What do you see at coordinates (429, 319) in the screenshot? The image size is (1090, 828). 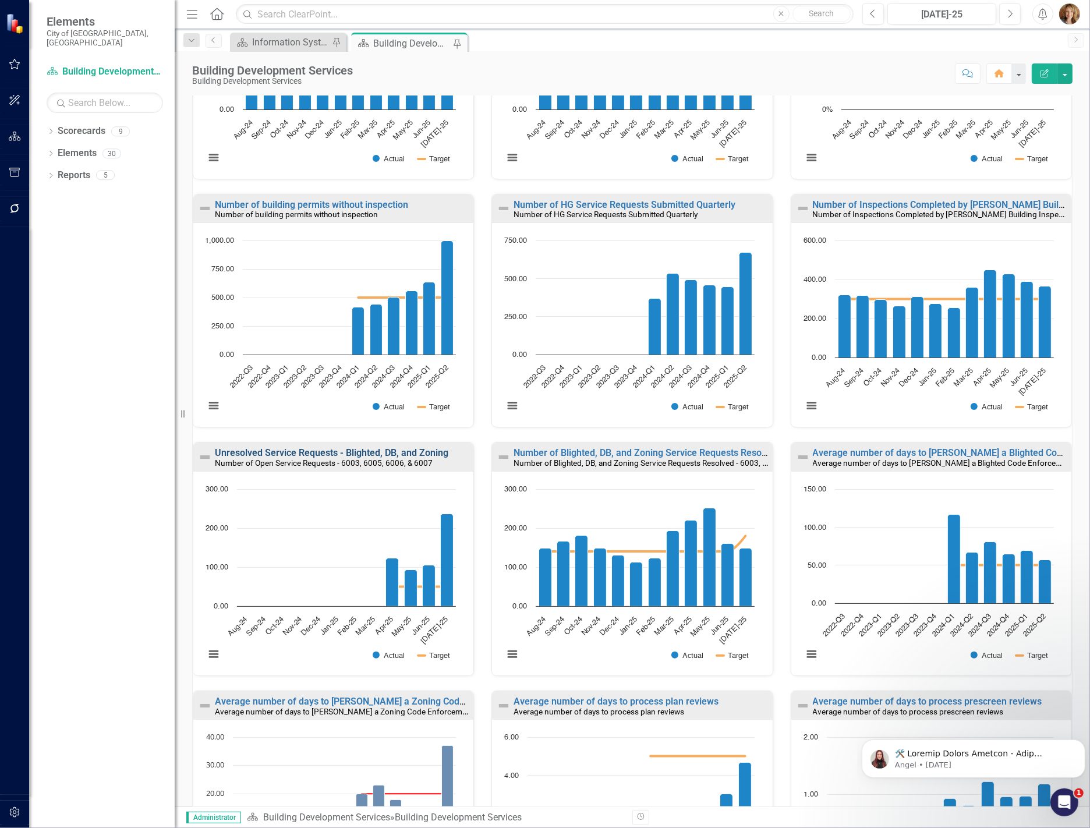 I see `path: 2025-Q1, 634. Actual.` at bounding box center [429, 319].